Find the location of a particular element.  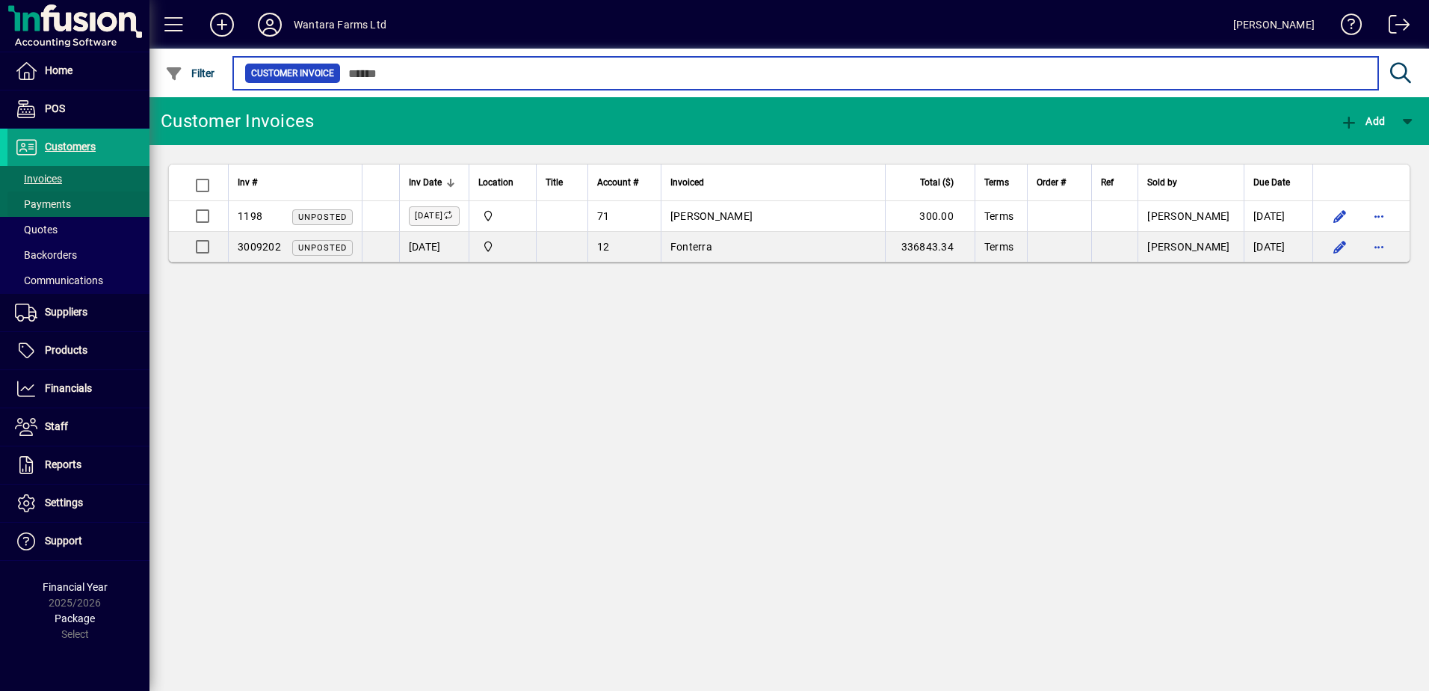

span: Ref is located at coordinates (1107, 182).